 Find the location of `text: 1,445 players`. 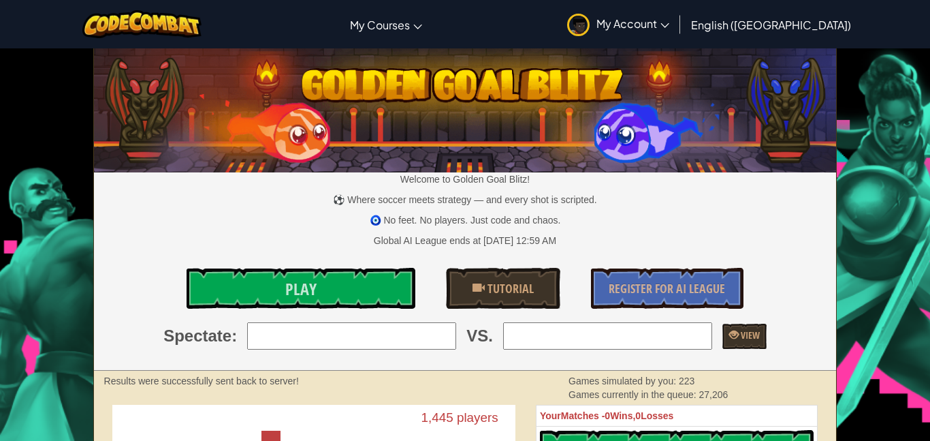

text: 1,445 players is located at coordinates (459, 417).